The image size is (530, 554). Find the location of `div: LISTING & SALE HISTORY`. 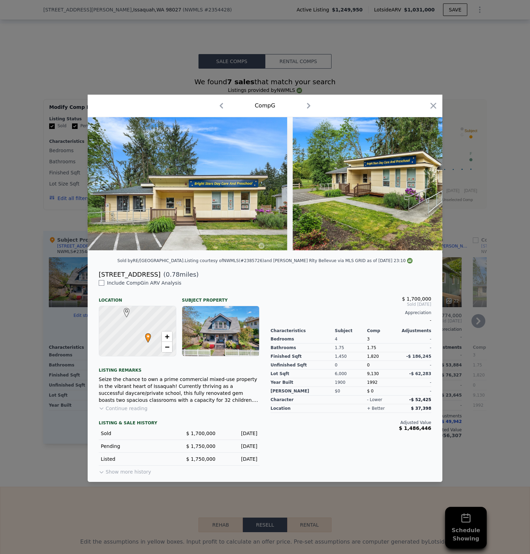

div: LISTING & SALE HISTORY is located at coordinates (179, 423).